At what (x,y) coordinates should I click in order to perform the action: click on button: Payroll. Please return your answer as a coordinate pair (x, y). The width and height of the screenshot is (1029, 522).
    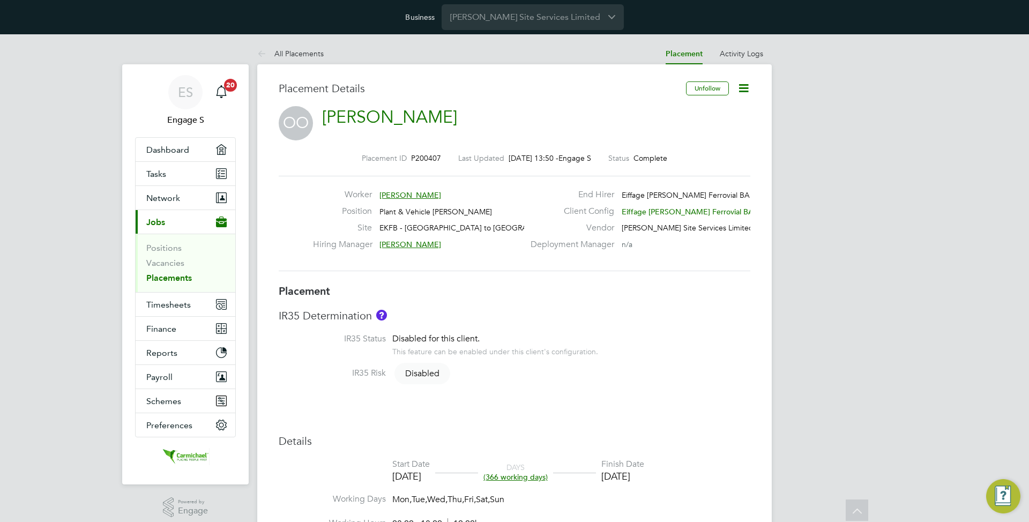
    Looking at the image, I should click on (185, 377).